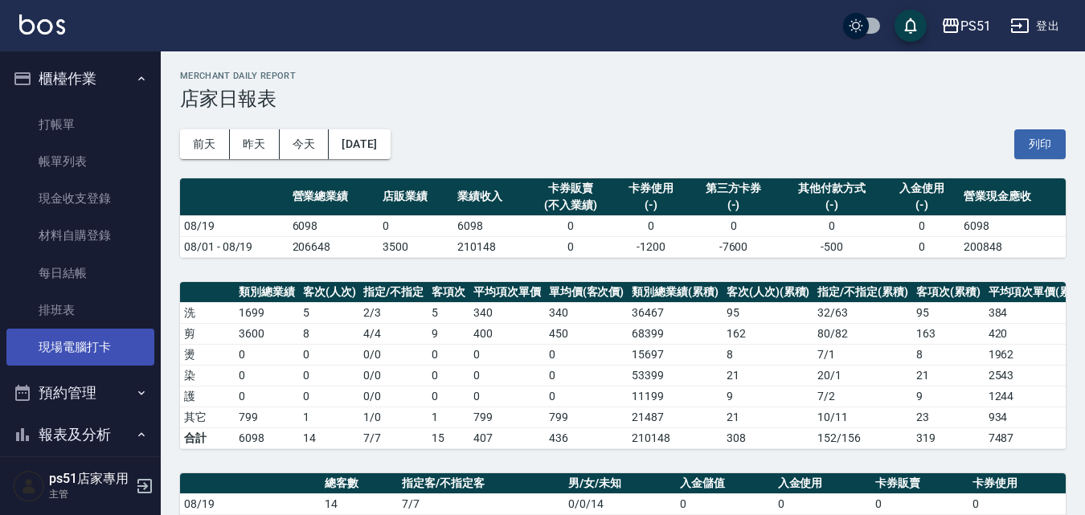  Describe the element at coordinates (623, 76) in the screenshot. I see `h2: Merchant Daily Report` at that location.